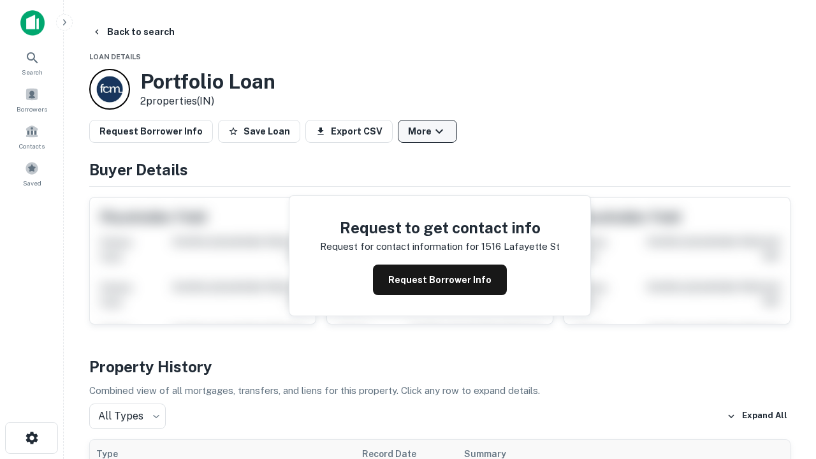 The width and height of the screenshot is (816, 459). What do you see at coordinates (32, 136) in the screenshot?
I see `div: Contacts` at bounding box center [32, 136].